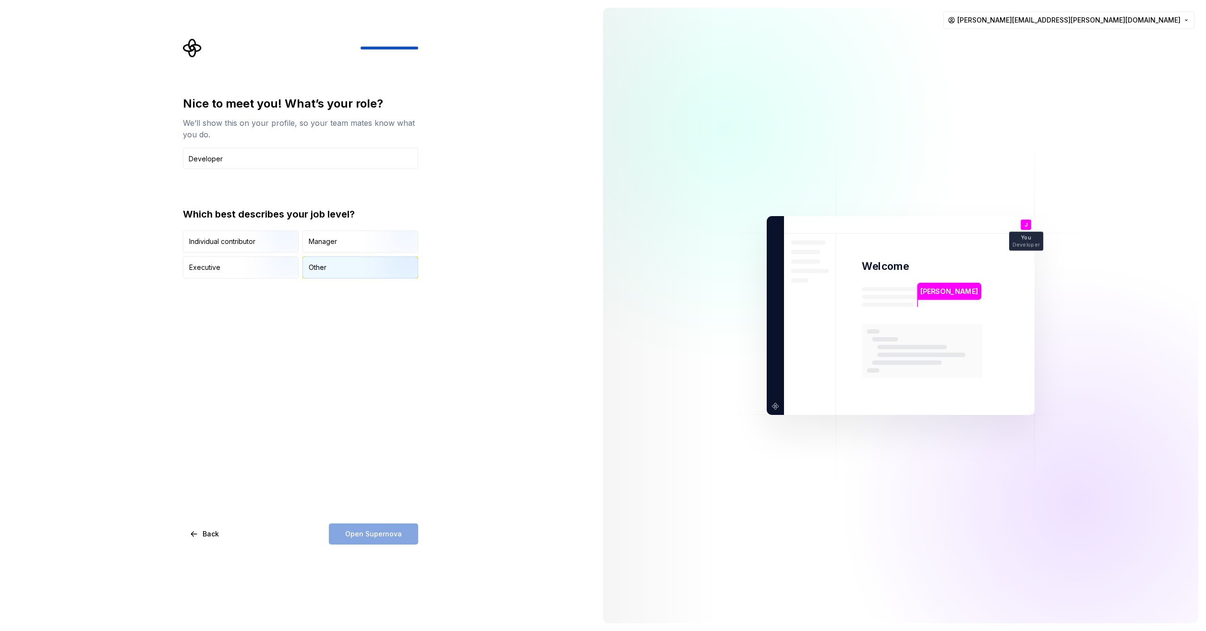  Describe the element at coordinates (1026, 225) in the screenshot. I see `p: J` at that location.